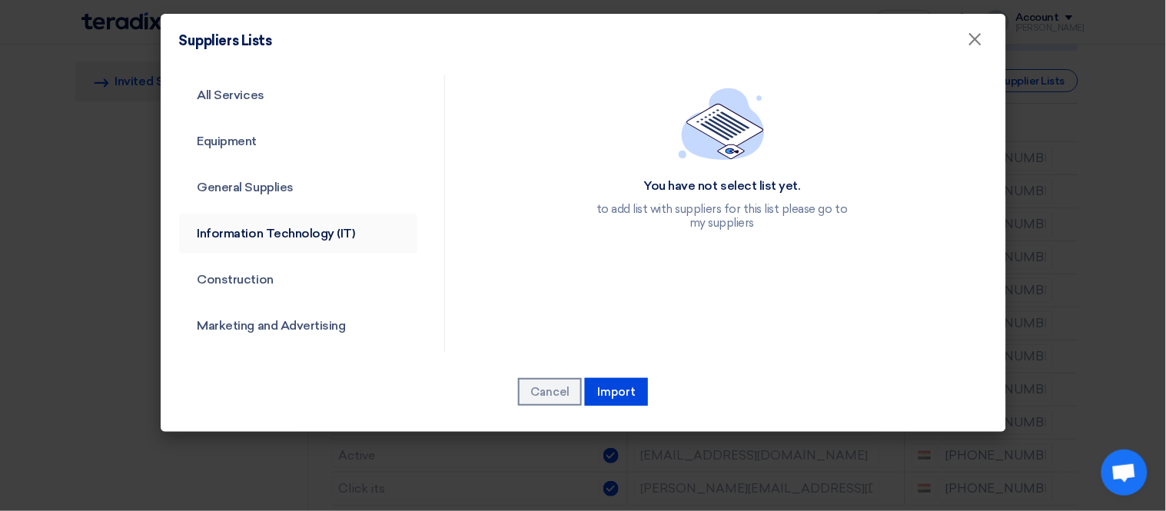  What do you see at coordinates (1124, 473) in the screenshot?
I see `a: Open chat` at bounding box center [1124, 473].